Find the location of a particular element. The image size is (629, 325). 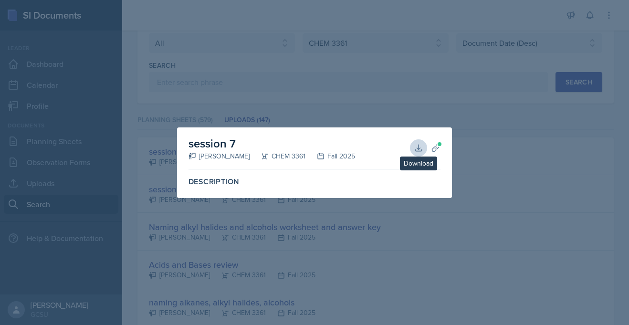

div: CHEM 3361 is located at coordinates (277, 156).